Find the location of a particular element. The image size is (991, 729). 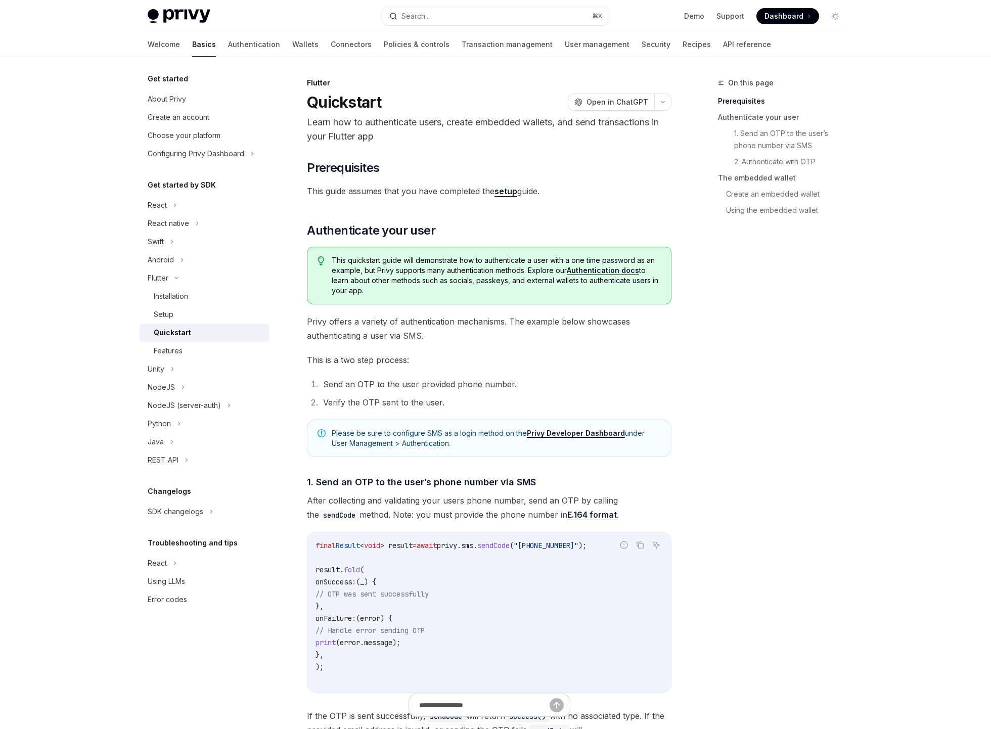

a: Authentication is located at coordinates (254, 44).